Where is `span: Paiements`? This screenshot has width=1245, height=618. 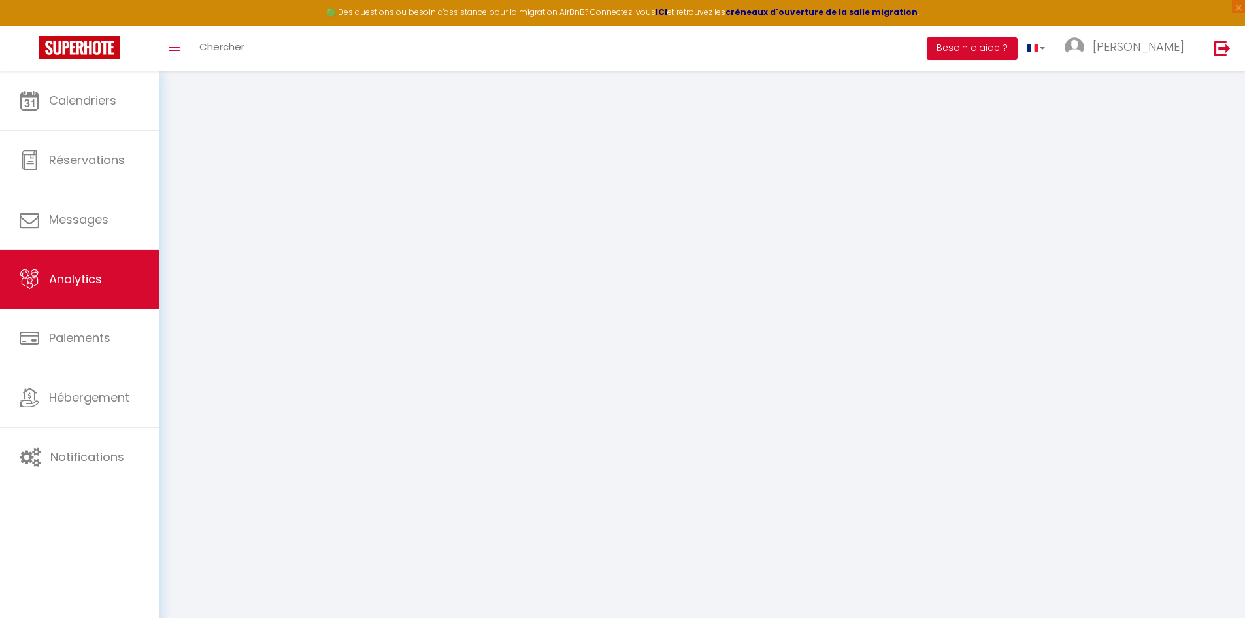
span: Paiements is located at coordinates (80, 337).